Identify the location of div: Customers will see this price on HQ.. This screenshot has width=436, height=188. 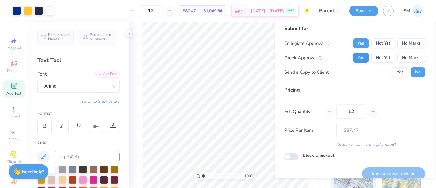
(355, 145).